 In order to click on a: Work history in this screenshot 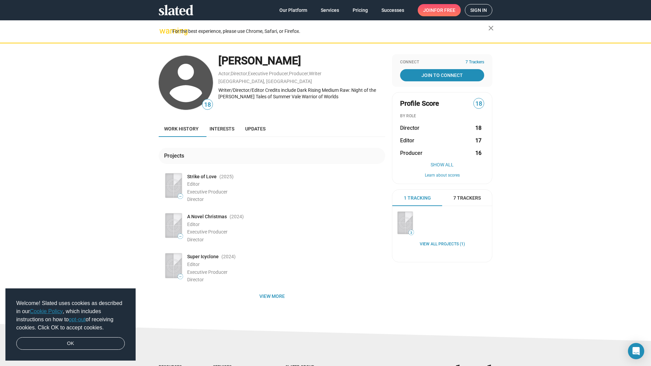, I will do `click(181, 129)`.